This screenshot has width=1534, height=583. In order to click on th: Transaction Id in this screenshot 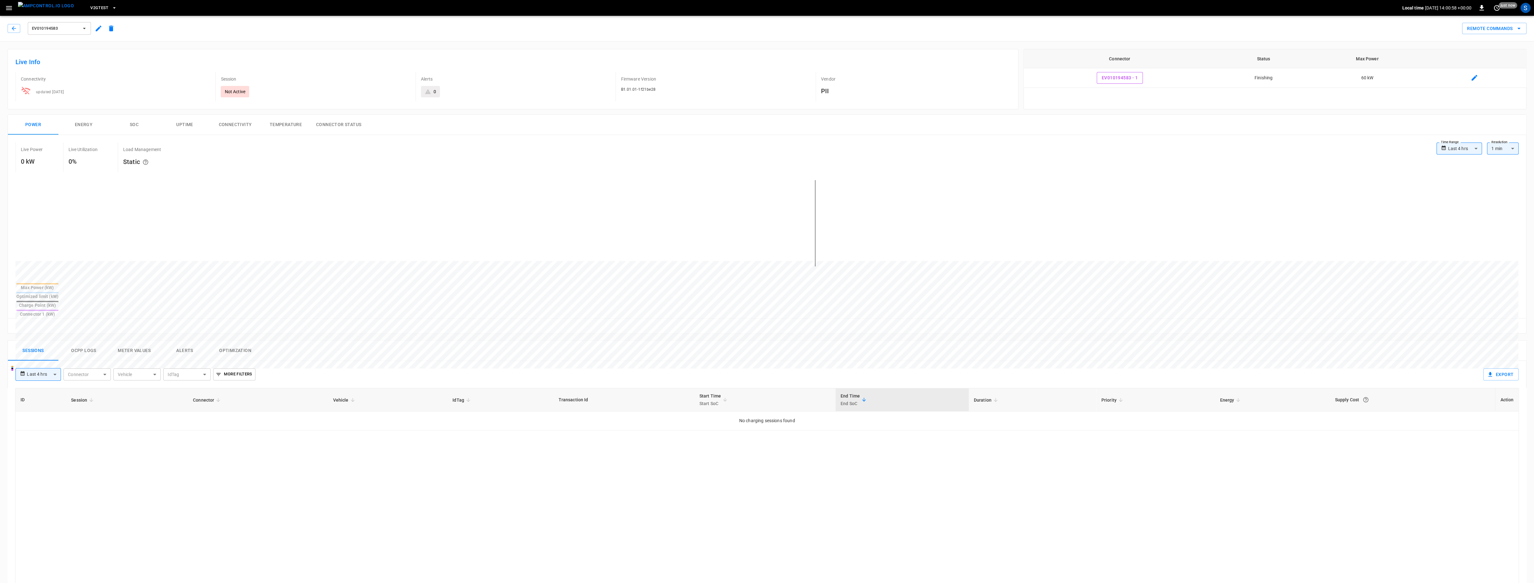, I will do `click(624, 399)`.